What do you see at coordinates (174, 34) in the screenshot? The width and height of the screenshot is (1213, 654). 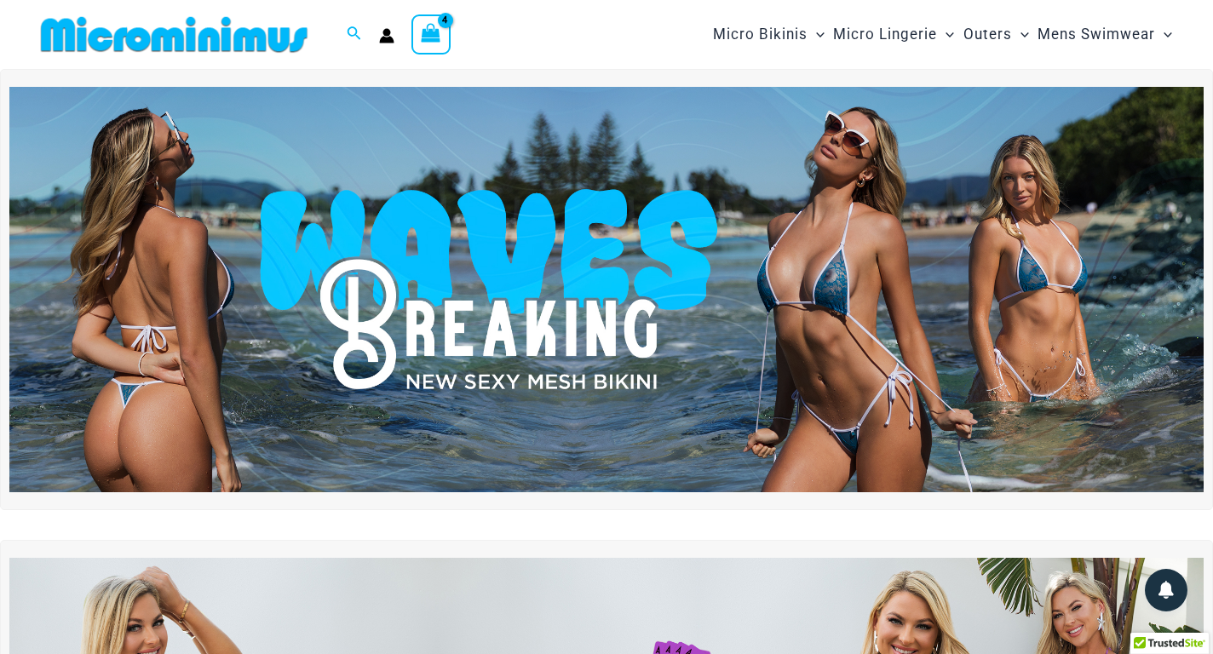 I see `img: MM SHOP LOGO FLAT` at bounding box center [174, 34].